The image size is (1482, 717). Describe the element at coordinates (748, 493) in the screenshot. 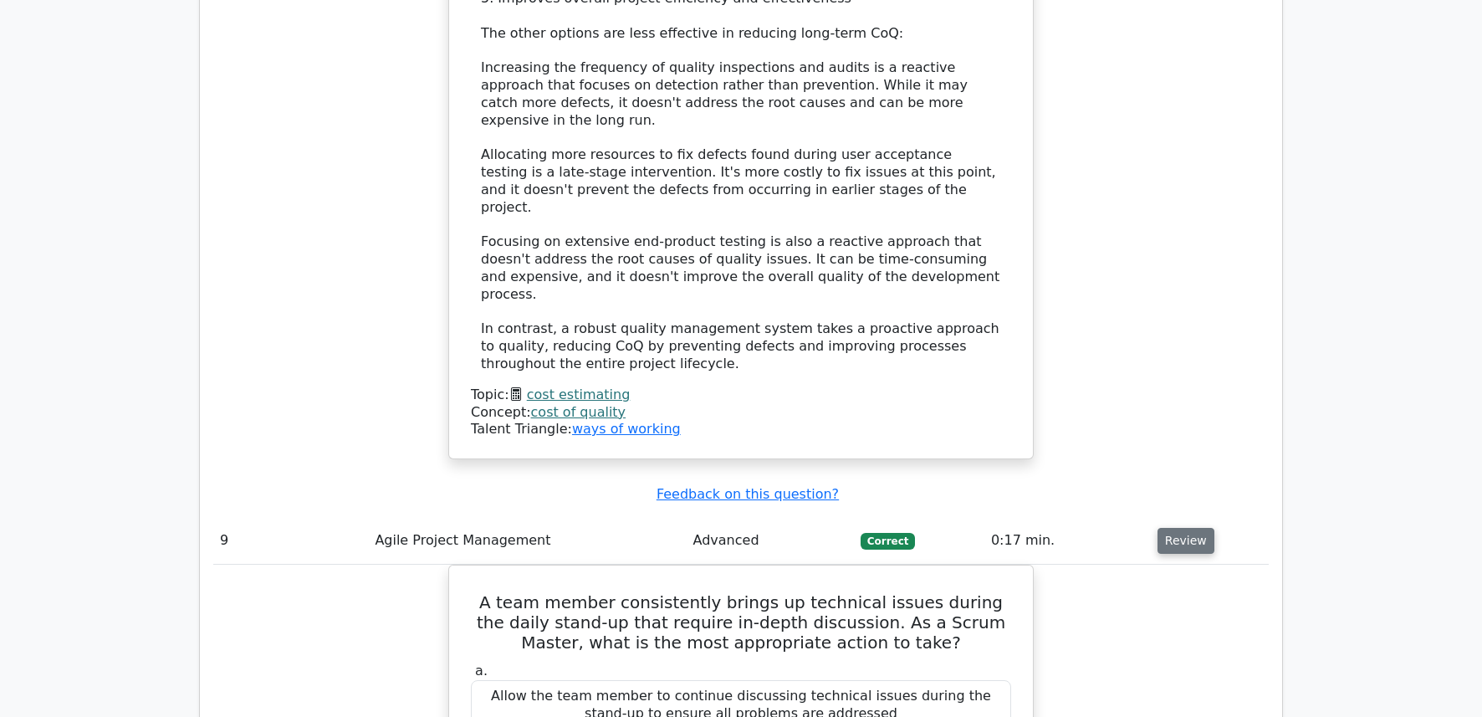

I see `u: Feedback on this question?` at that location.